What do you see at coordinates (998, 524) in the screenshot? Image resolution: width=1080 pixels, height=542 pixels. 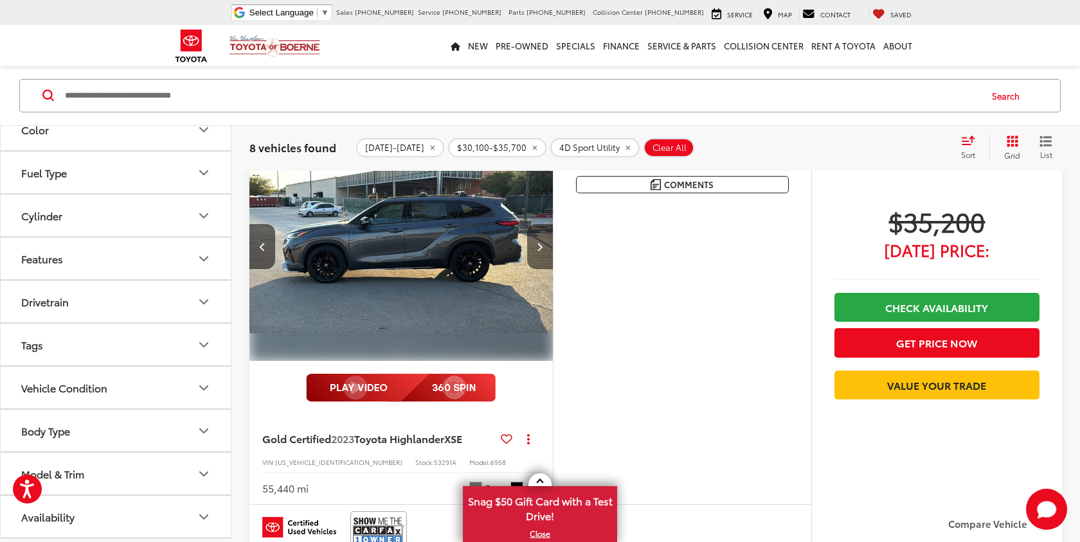 I see `label: Compare Vehicle` at bounding box center [998, 524].